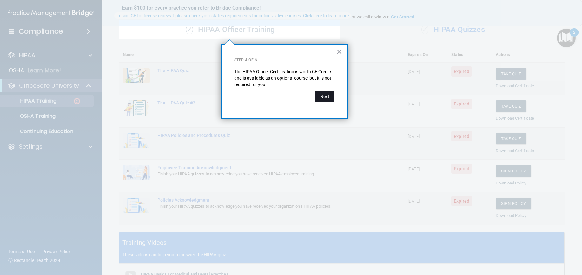 The width and height of the screenshot is (582, 275). Describe the element at coordinates (284, 60) in the screenshot. I see `p: Step 4 of 6` at that location.